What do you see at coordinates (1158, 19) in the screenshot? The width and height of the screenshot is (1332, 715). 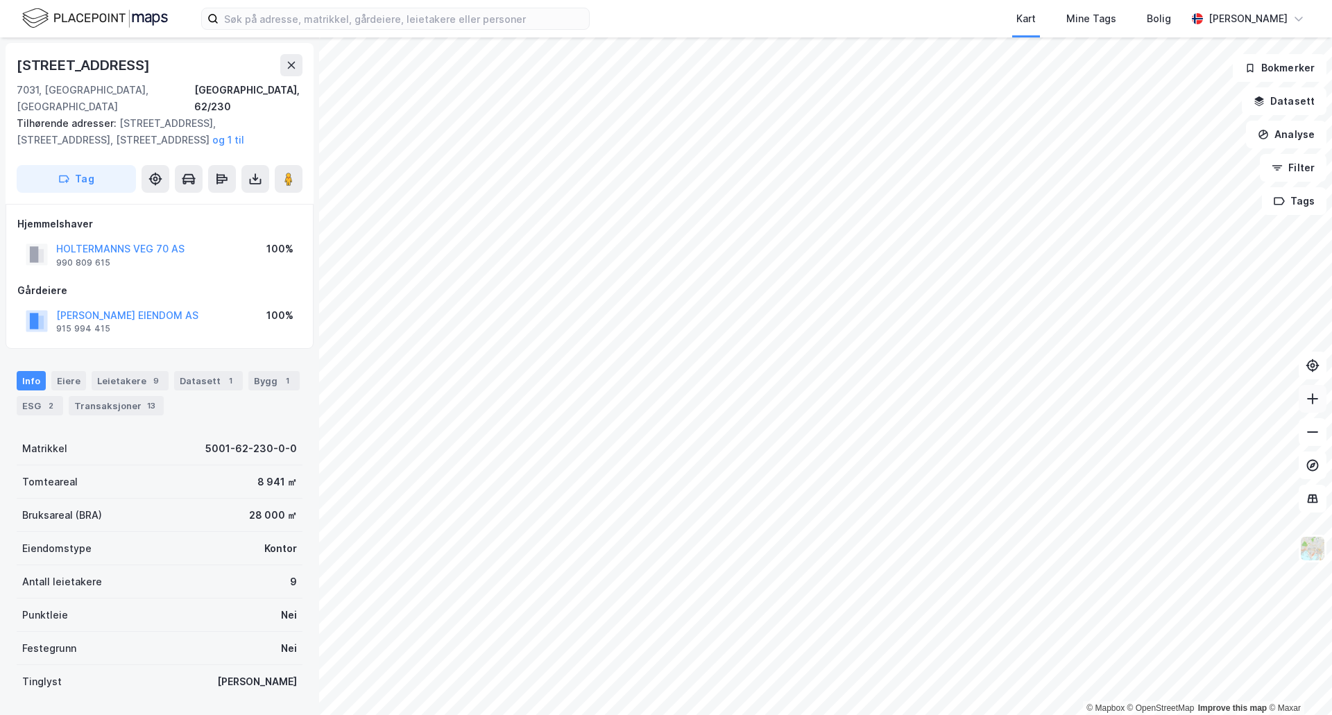 I see `div: Bolig` at bounding box center [1158, 19].